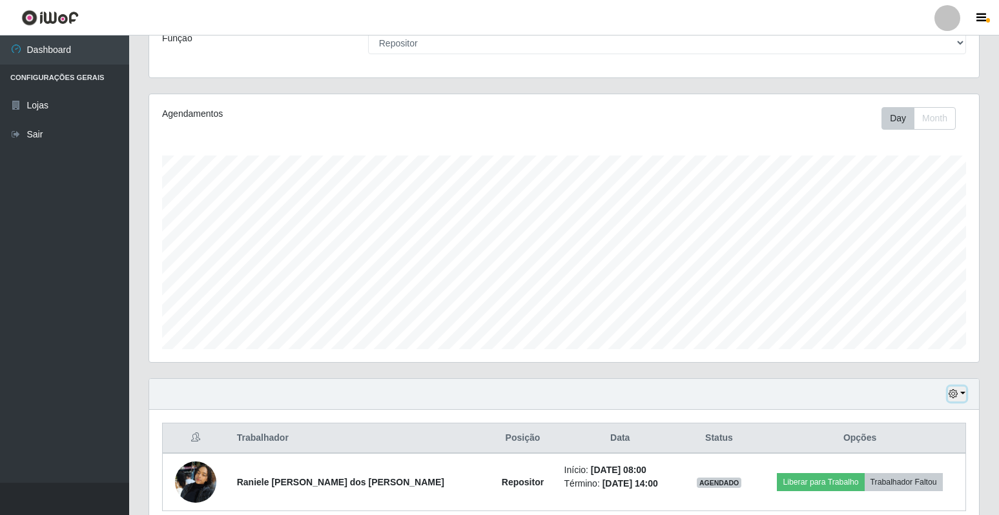 The width and height of the screenshot is (999, 515). I want to click on th: Data, so click(620, 439).